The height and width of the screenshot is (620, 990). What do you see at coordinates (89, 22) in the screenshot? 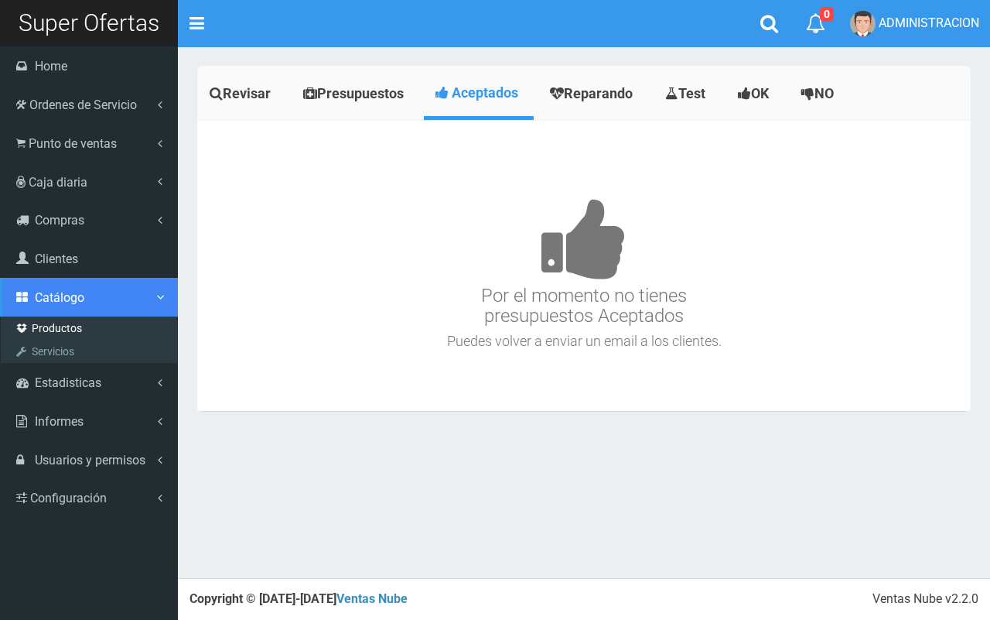
I see `span: Super Ofertas` at bounding box center [89, 22].